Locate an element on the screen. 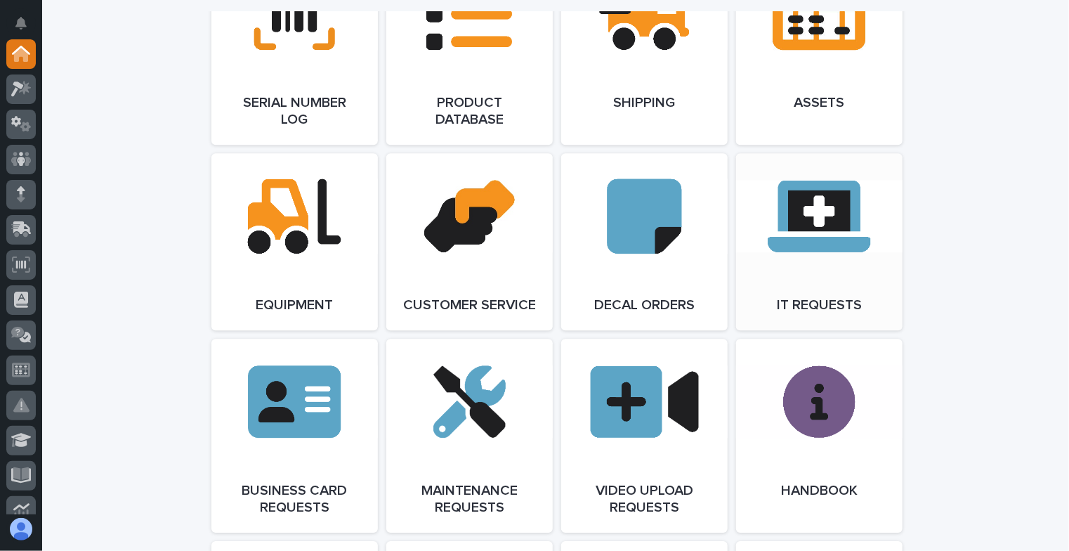  a: Maintenance Requests is located at coordinates (469, 436).